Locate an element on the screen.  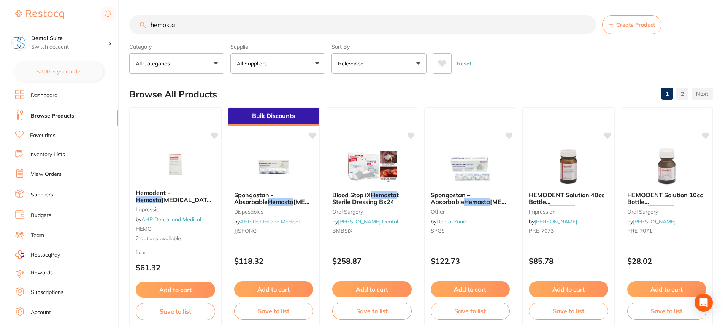
span: RestocqPay is located at coordinates (45, 255).